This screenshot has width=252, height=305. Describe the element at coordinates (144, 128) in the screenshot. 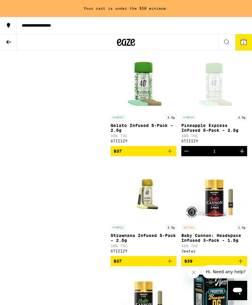

I see `p: Gelato Infused 5-Pack - 2.5g` at that location.